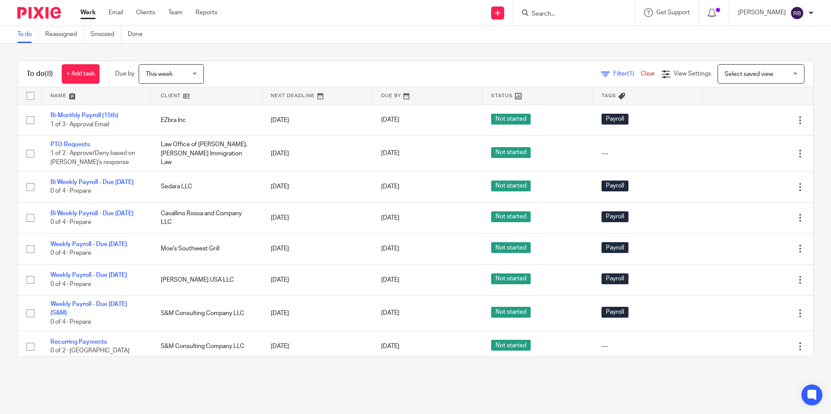  I want to click on a: To do, so click(28, 34).